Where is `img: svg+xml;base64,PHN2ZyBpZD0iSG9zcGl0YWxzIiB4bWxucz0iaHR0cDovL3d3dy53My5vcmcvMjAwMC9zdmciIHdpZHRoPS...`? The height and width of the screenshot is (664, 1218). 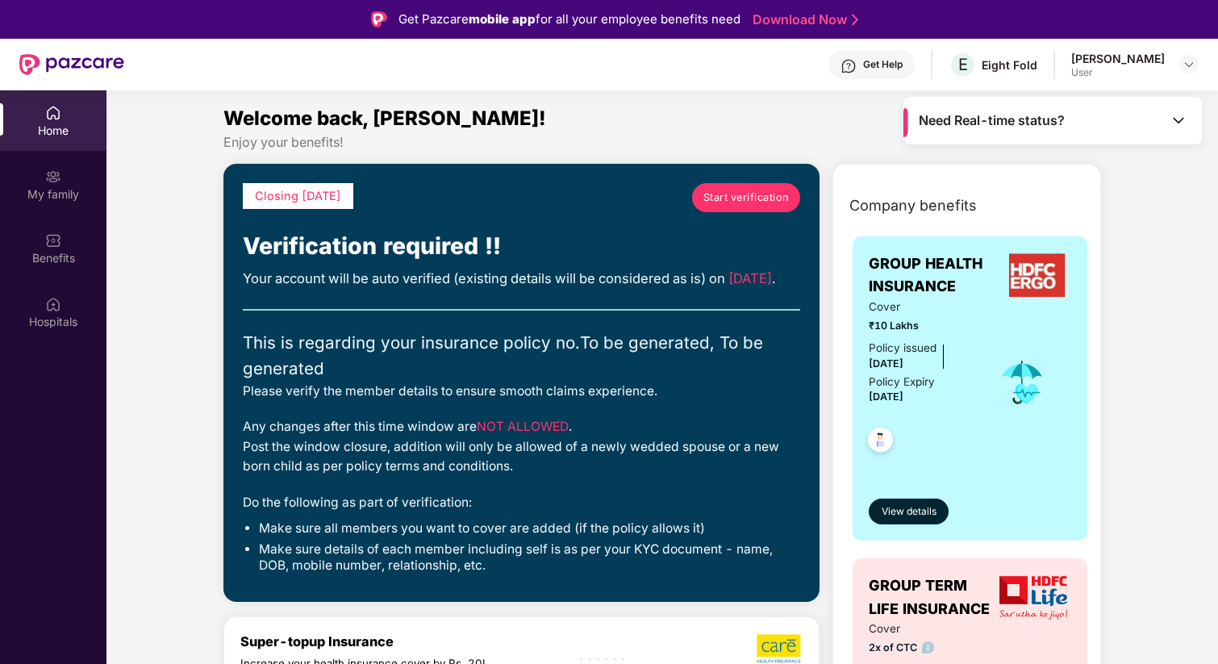 img: svg+xml;base64,PHN2ZyBpZD0iSG9zcGl0YWxzIiB4bWxucz0iaHR0cDovL3d3dy53My5vcmcvMjAwMC9zdmciIHdpZHRoPS... is located at coordinates (53, 304).